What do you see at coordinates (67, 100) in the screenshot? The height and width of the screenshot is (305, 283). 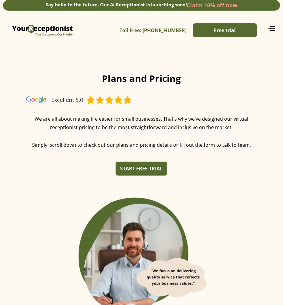 I see `div: Excellent 5.0` at bounding box center [67, 100].